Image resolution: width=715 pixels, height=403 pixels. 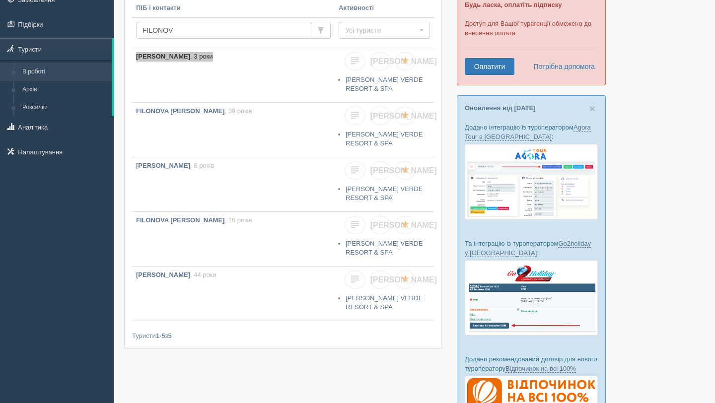 What do you see at coordinates (170, 336) in the screenshot?
I see `b: 5` at bounding box center [170, 336].